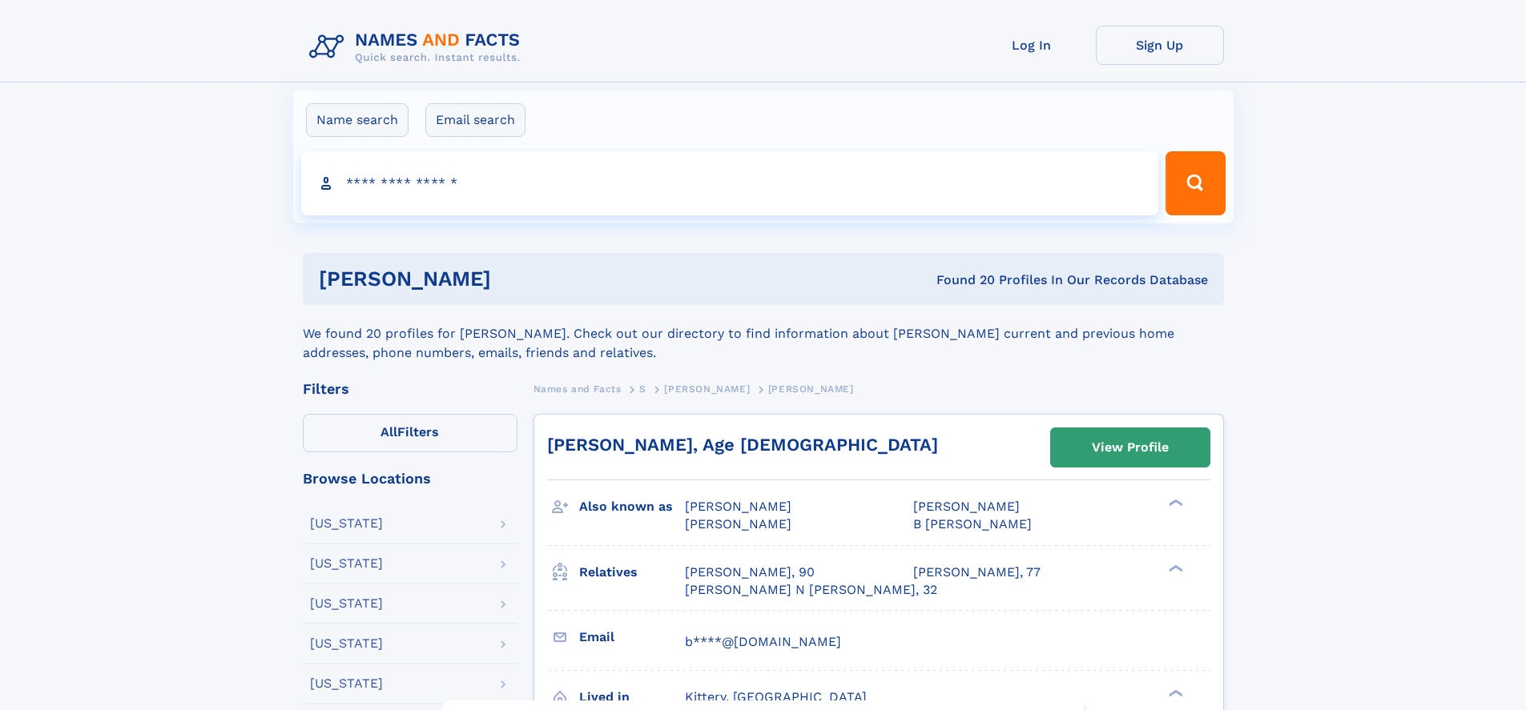 The height and width of the screenshot is (710, 1526). What do you see at coordinates (1160, 45) in the screenshot?
I see `a: Sign Up` at bounding box center [1160, 45].